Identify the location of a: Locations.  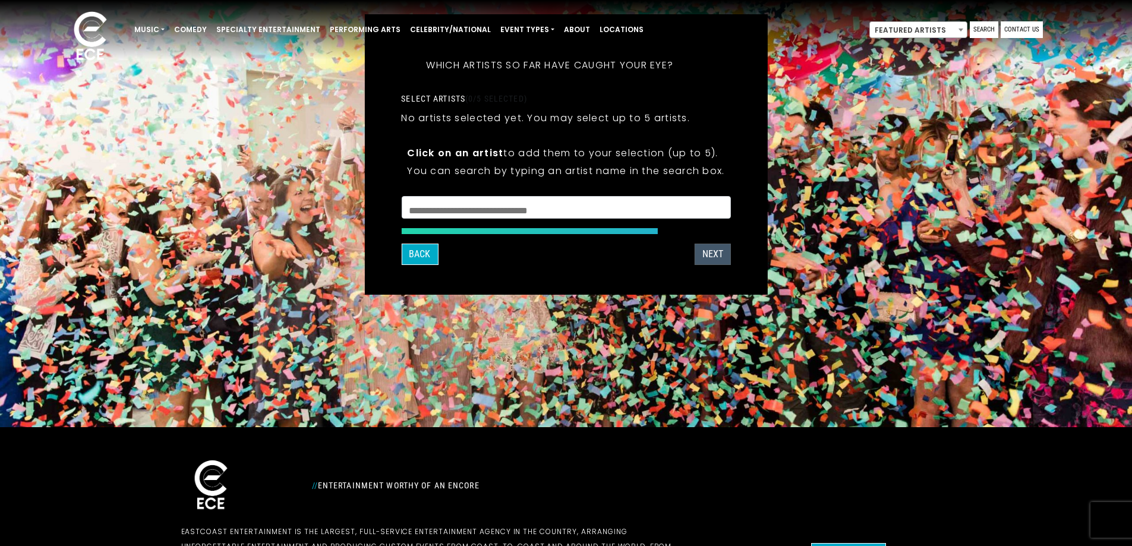
(621, 30).